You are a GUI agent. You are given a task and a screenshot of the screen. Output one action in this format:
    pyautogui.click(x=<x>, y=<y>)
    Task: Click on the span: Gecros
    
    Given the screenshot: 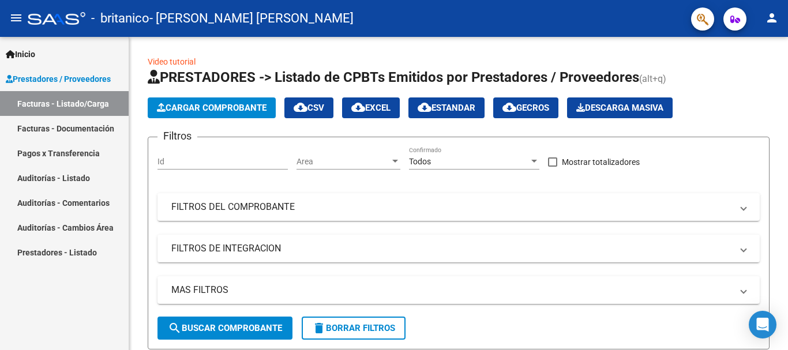 What is the action you would take?
    pyautogui.click(x=526, y=108)
    